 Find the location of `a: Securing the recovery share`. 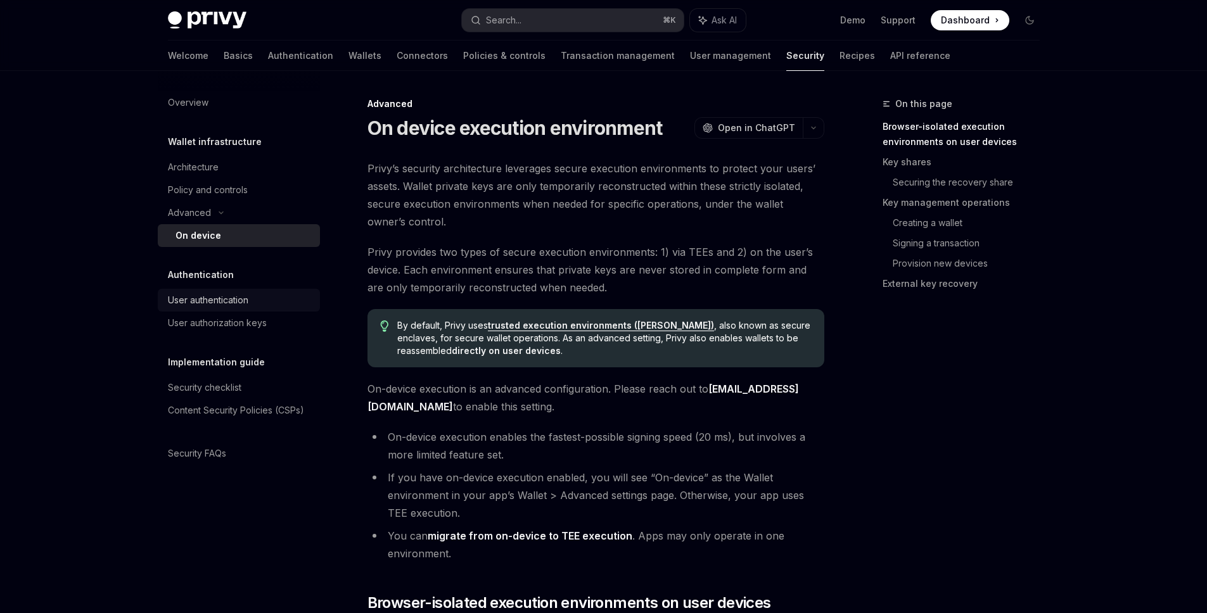

a: Securing the recovery share is located at coordinates (971, 182).